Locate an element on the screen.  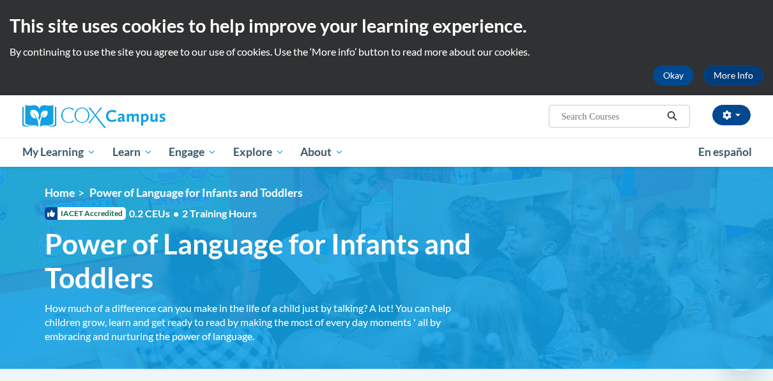
a: Learn is located at coordinates (132, 152).